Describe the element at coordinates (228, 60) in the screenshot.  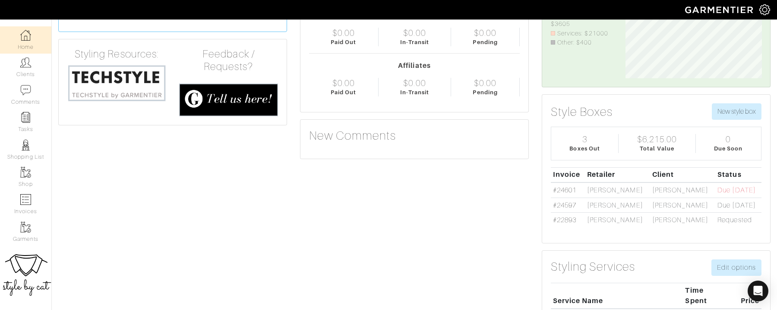
I see `h4: Feedback / Requests?` at that location.